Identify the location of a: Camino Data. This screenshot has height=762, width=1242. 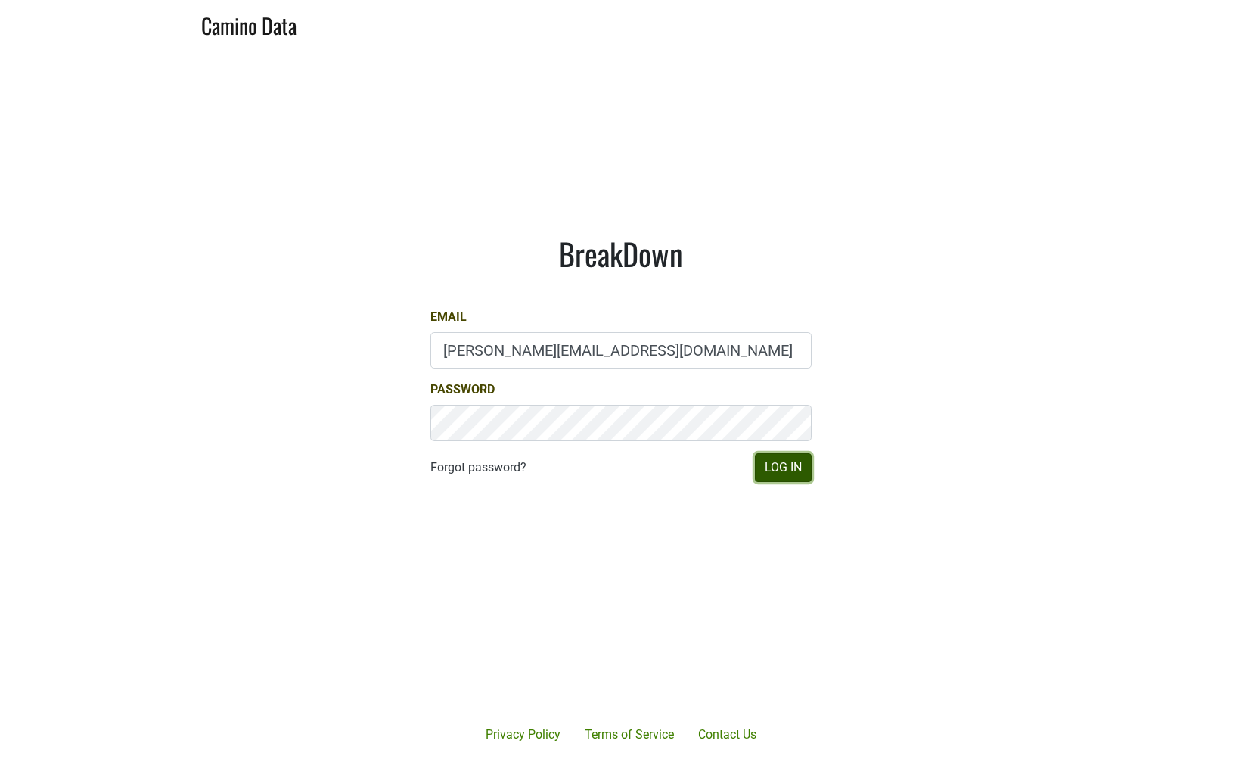
(249, 23).